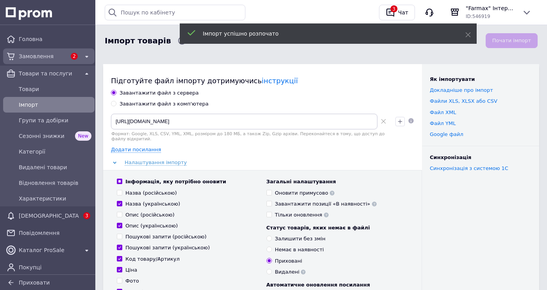  I want to click on div: Чат, so click(403, 13).